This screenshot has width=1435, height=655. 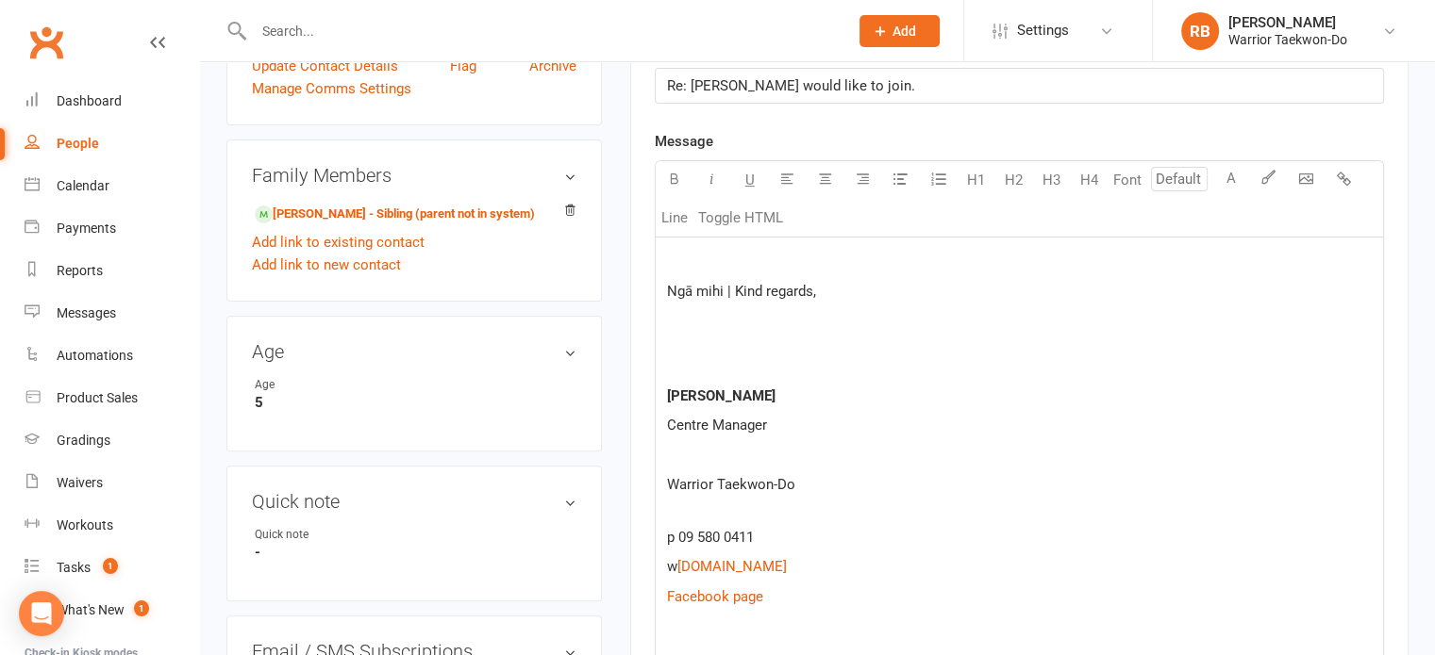 What do you see at coordinates (414, 175) in the screenshot?
I see `h3: Family Members` at bounding box center [414, 175].